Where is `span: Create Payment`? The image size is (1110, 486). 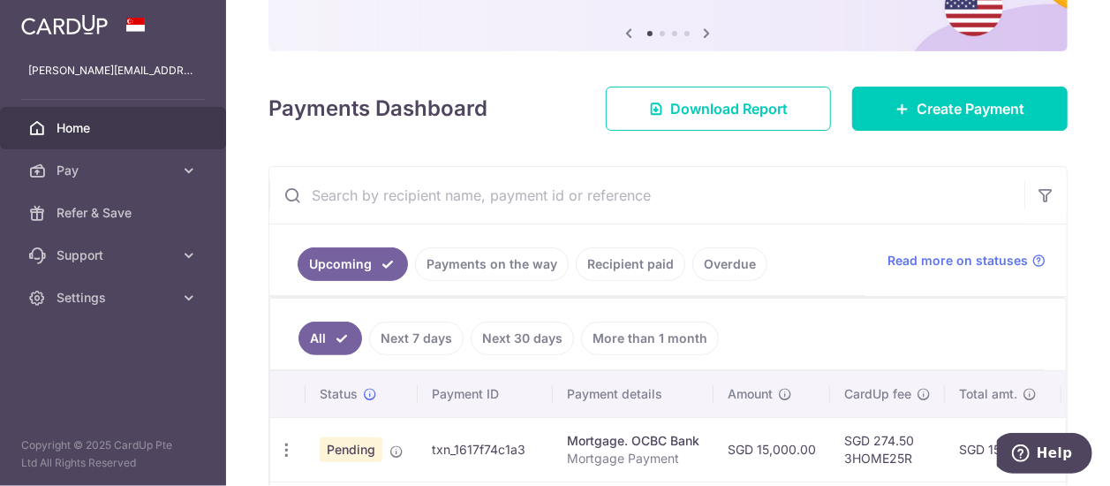 span: Create Payment is located at coordinates (971, 109).